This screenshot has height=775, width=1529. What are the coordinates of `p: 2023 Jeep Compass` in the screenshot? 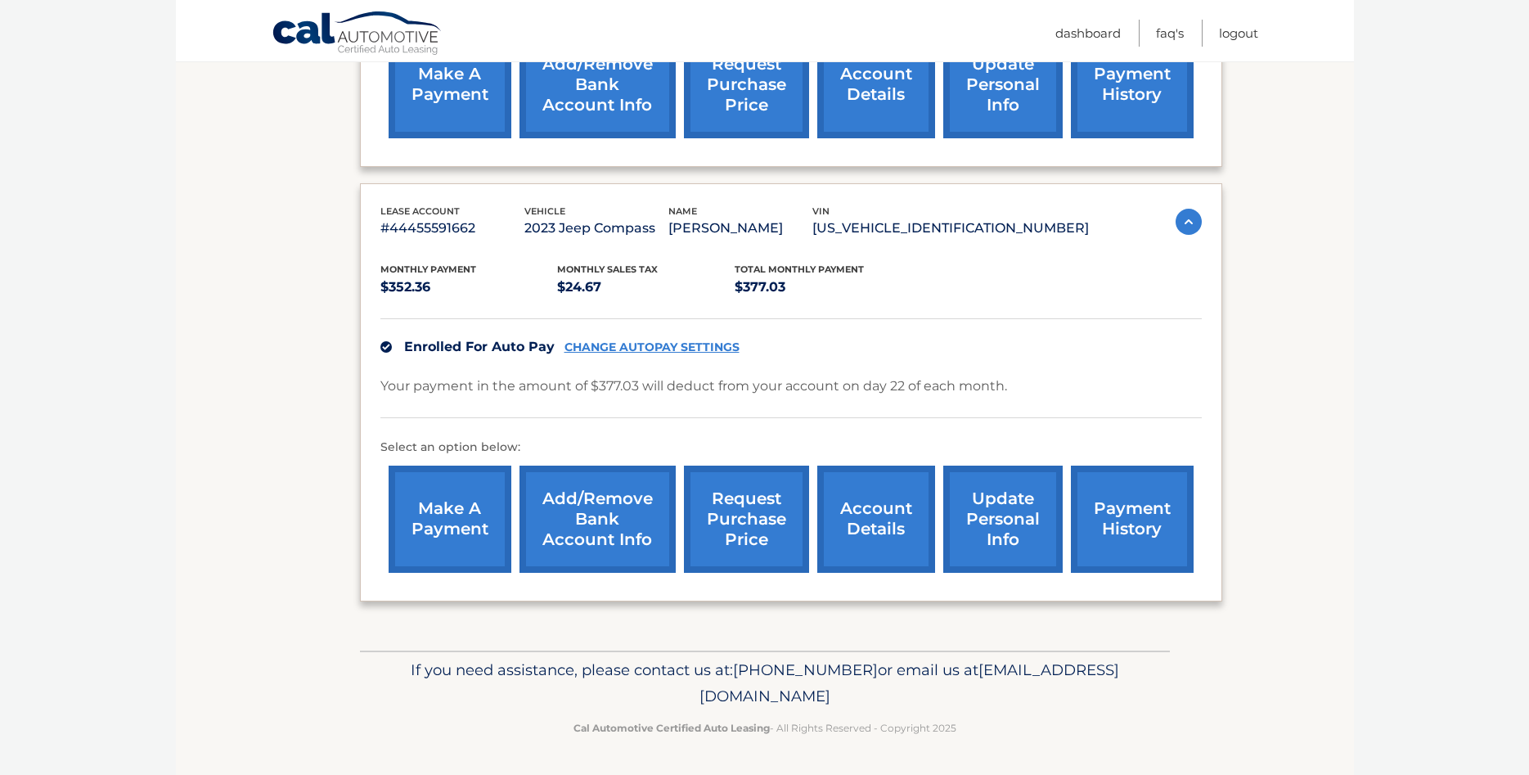 It's located at (596, 228).